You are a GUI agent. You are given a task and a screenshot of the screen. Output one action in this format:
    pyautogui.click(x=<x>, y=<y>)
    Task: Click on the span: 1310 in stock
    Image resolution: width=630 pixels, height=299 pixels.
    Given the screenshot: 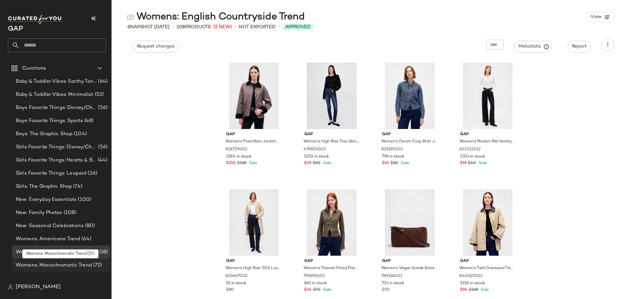 What is the action you would take?
    pyautogui.click(x=472, y=283)
    